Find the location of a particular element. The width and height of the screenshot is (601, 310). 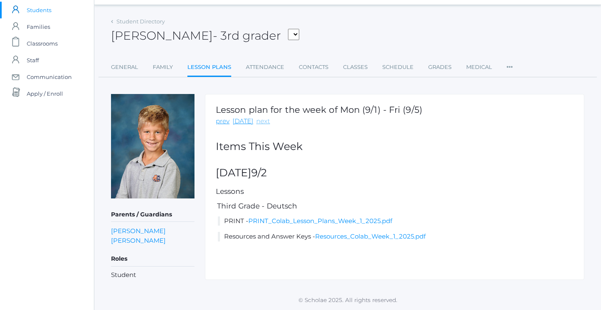

a: Family is located at coordinates (163, 67).